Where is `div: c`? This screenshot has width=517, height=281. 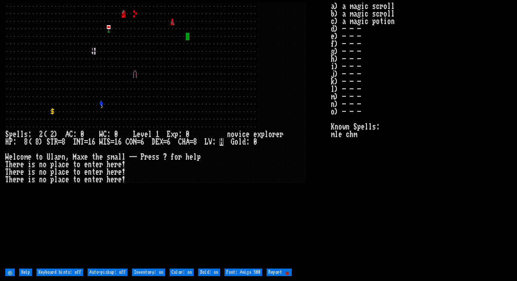 div: c is located at coordinates (64, 164).